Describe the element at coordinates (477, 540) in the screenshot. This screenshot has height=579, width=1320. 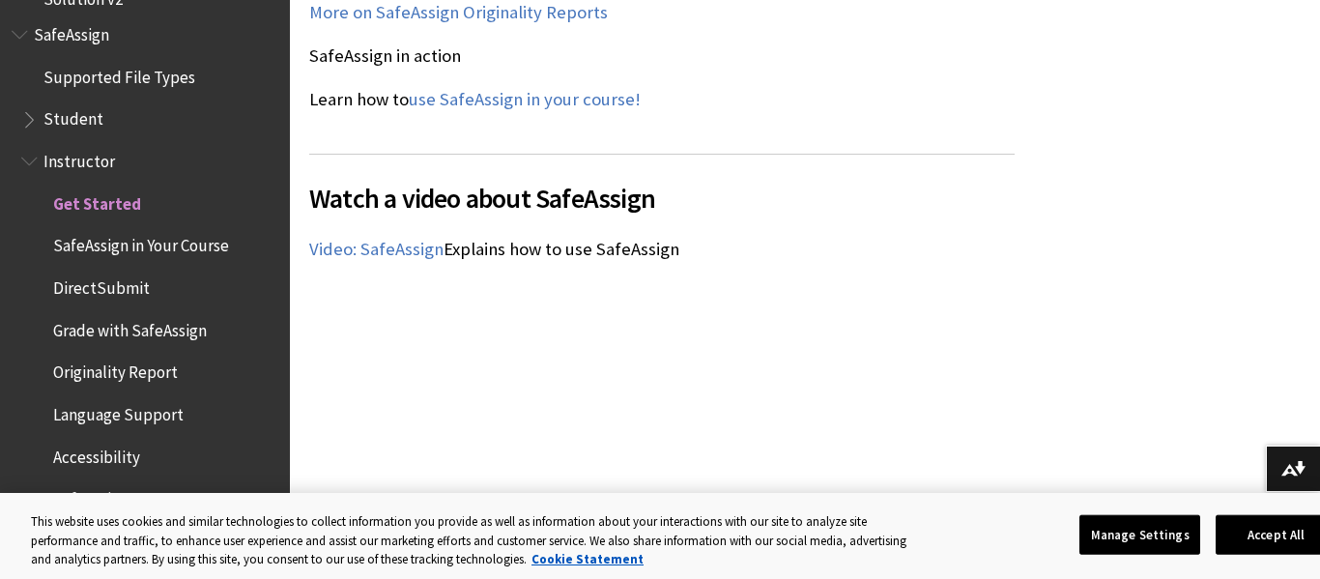
I see `div: This website uses cookies and similar technologies to collect information you provide as well as ...` at that location.